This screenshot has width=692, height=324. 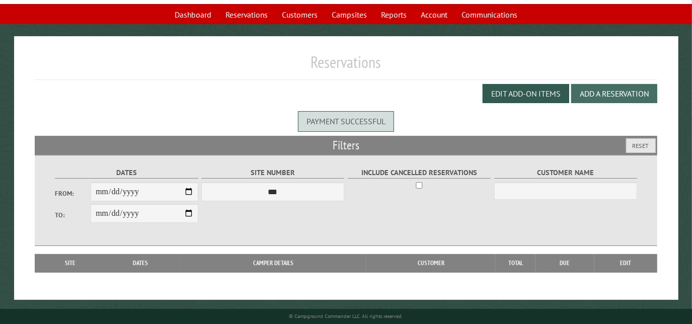 What do you see at coordinates (419, 173) in the screenshot?
I see `label: Include Cancelled Reservations` at bounding box center [419, 173].